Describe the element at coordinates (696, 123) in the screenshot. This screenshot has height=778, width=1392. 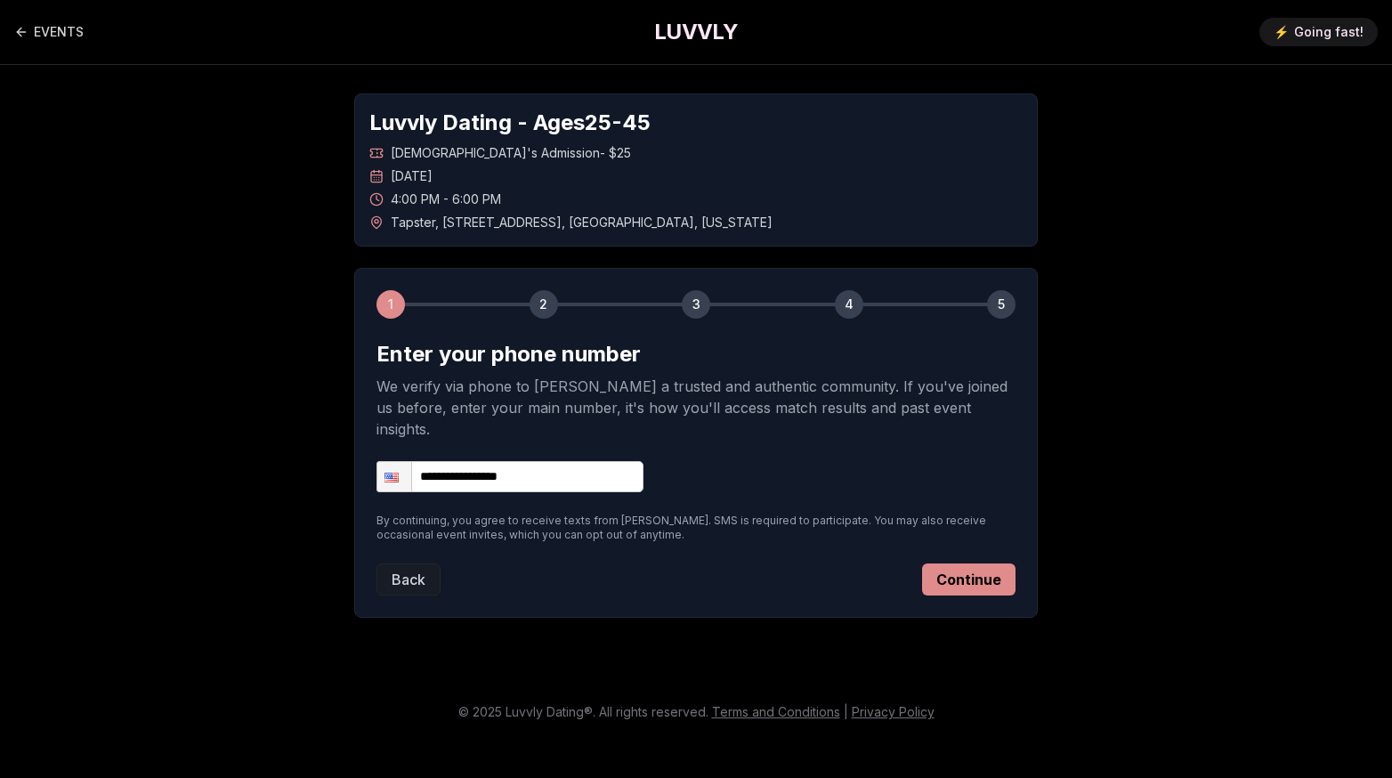
I see `h1: Luvvly Dating - Ages 25 - 45` at that location.